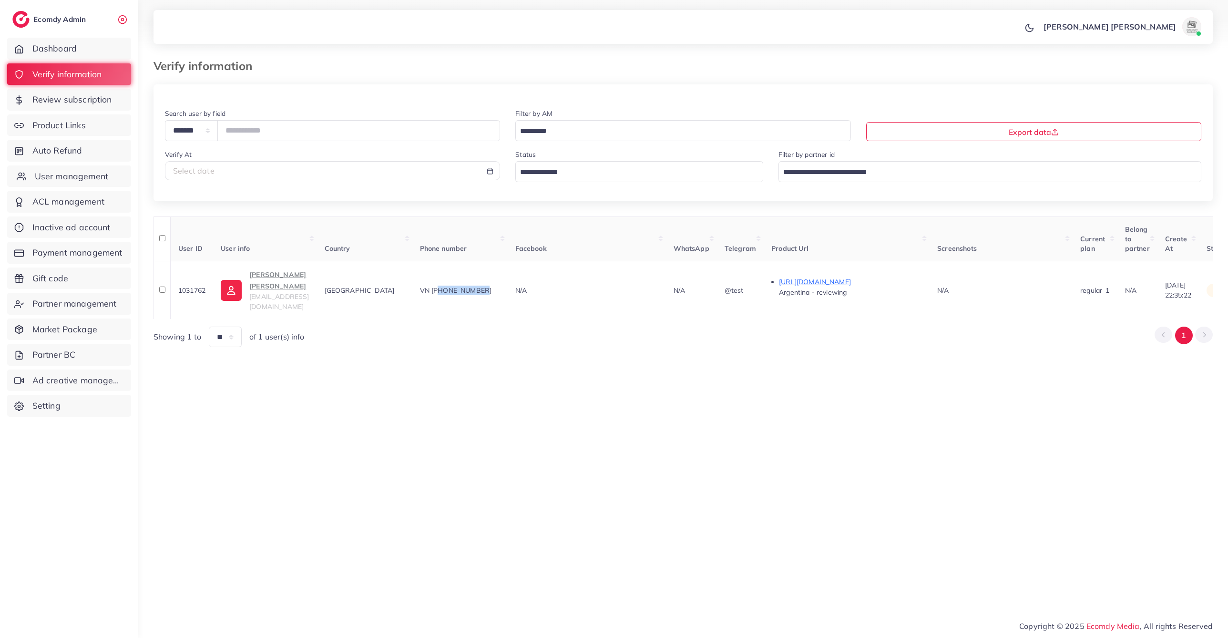 The image size is (1228, 638). I want to click on label: Verify At, so click(178, 154).